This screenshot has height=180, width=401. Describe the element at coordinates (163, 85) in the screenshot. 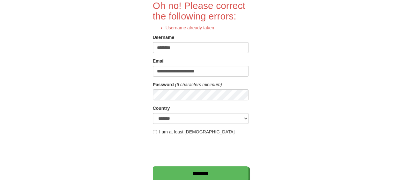

I see `label: Password` at that location.